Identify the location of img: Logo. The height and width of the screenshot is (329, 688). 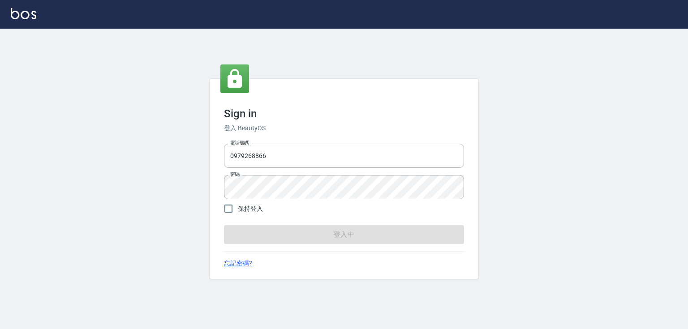
(23, 13).